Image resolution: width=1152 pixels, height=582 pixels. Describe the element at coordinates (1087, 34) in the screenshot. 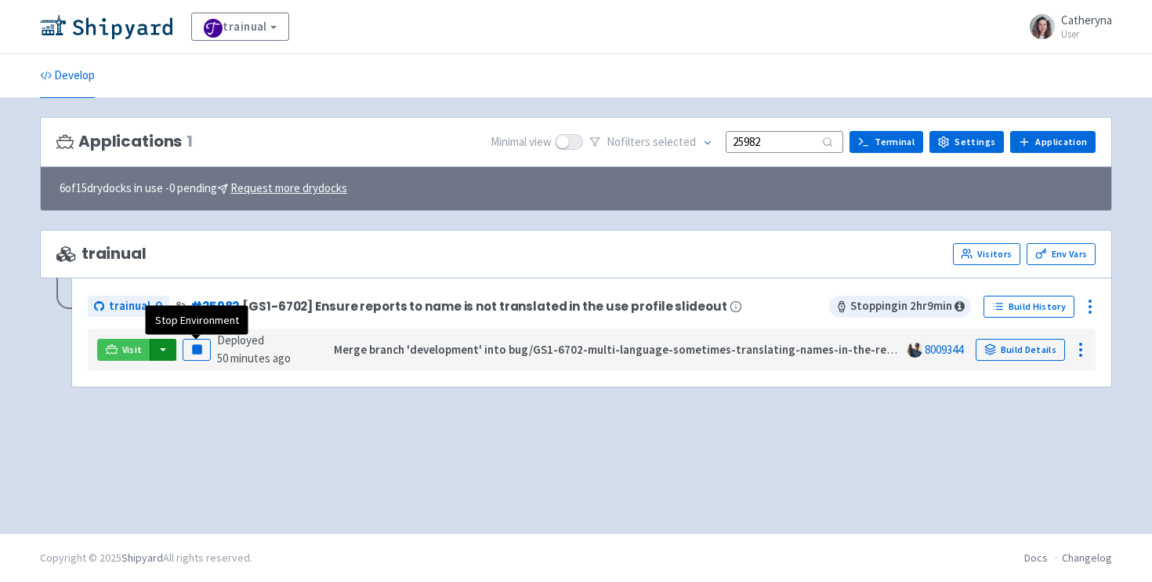

I see `small: User` at that location.